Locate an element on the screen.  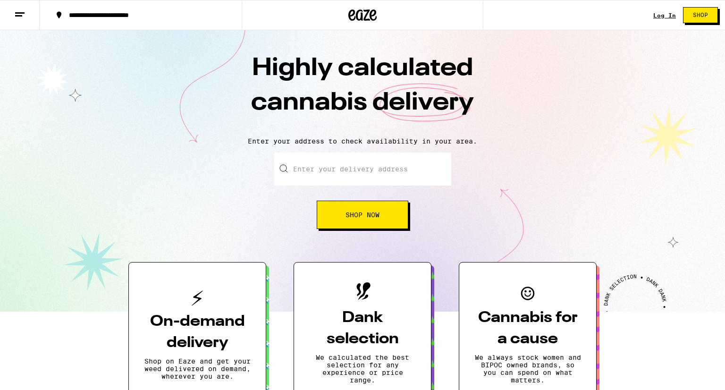
h3: On-demand delivery is located at coordinates (197, 332).